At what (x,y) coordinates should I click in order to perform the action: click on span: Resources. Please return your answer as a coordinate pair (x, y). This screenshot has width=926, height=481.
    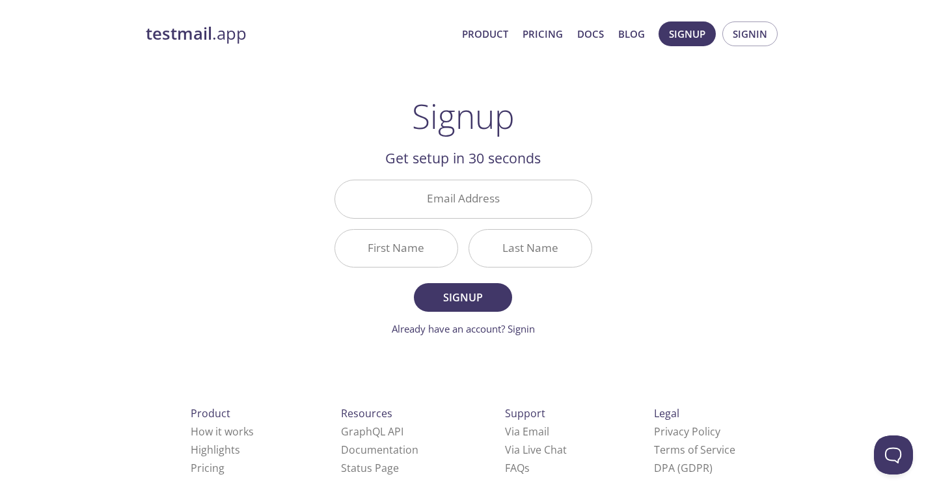
    Looking at the image, I should click on (366, 413).